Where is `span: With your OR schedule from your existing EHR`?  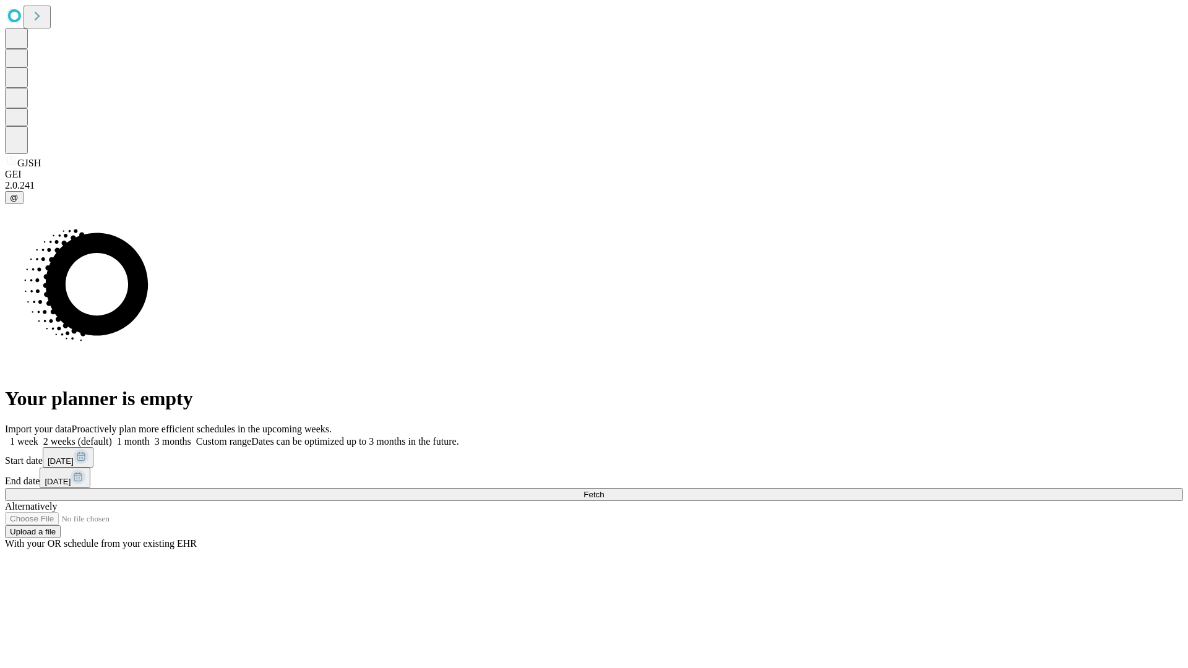
span: With your OR schedule from your existing EHR is located at coordinates (101, 543).